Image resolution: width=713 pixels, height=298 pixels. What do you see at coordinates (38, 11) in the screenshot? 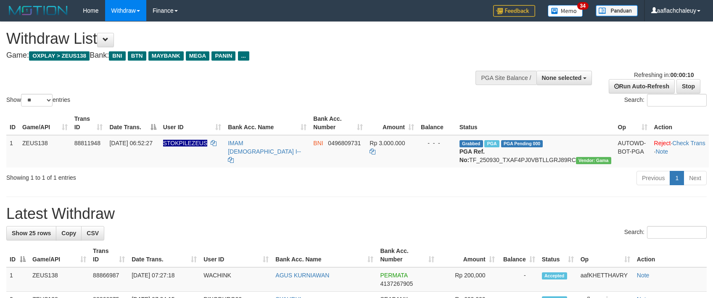
I see `img: MOTION_logo.png` at bounding box center [38, 11].